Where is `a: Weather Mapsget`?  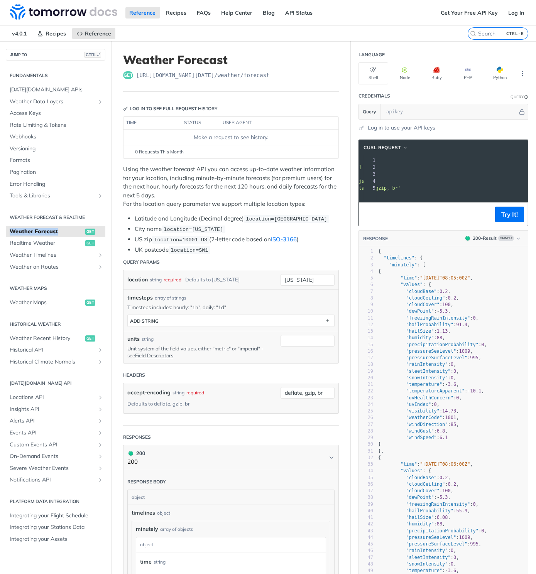 a: Weather Mapsget is located at coordinates (56, 303).